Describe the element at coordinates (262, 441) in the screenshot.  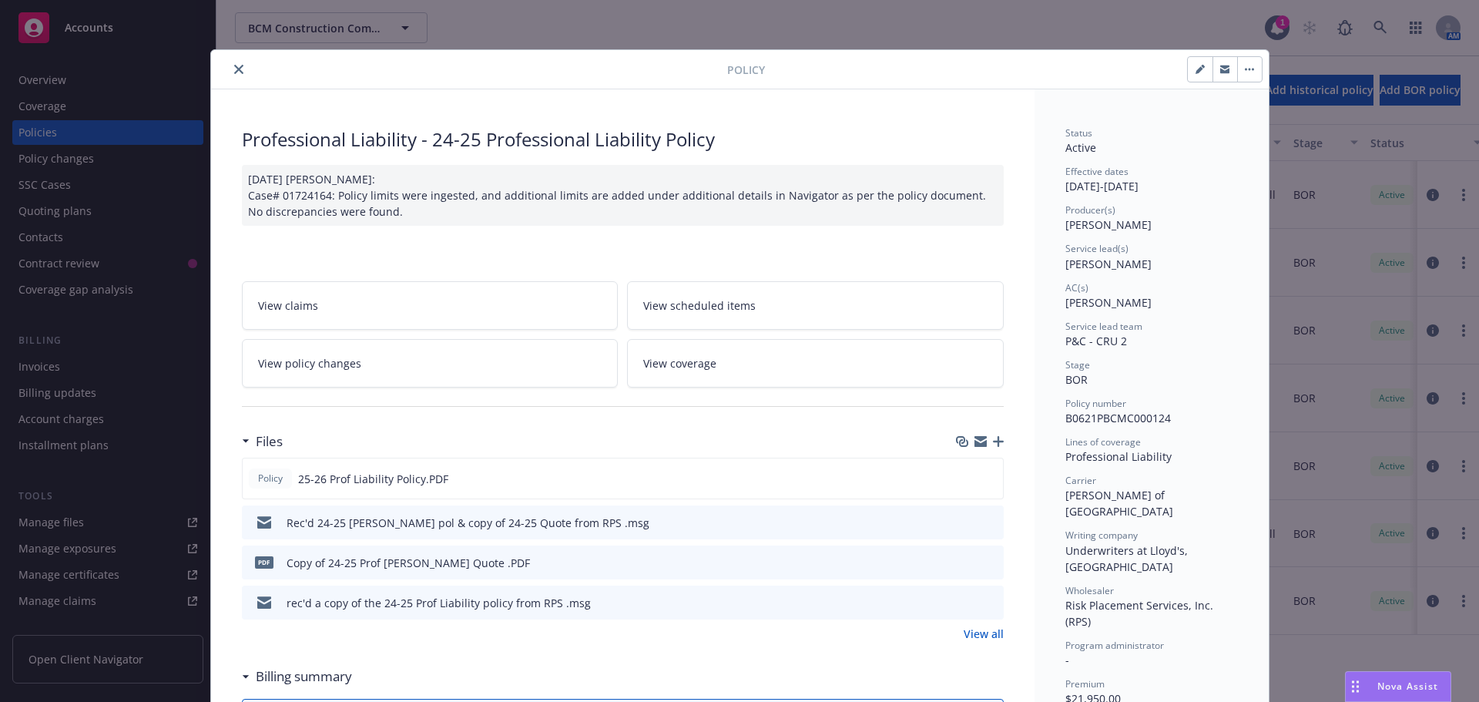
I see `div: Files` at that location.